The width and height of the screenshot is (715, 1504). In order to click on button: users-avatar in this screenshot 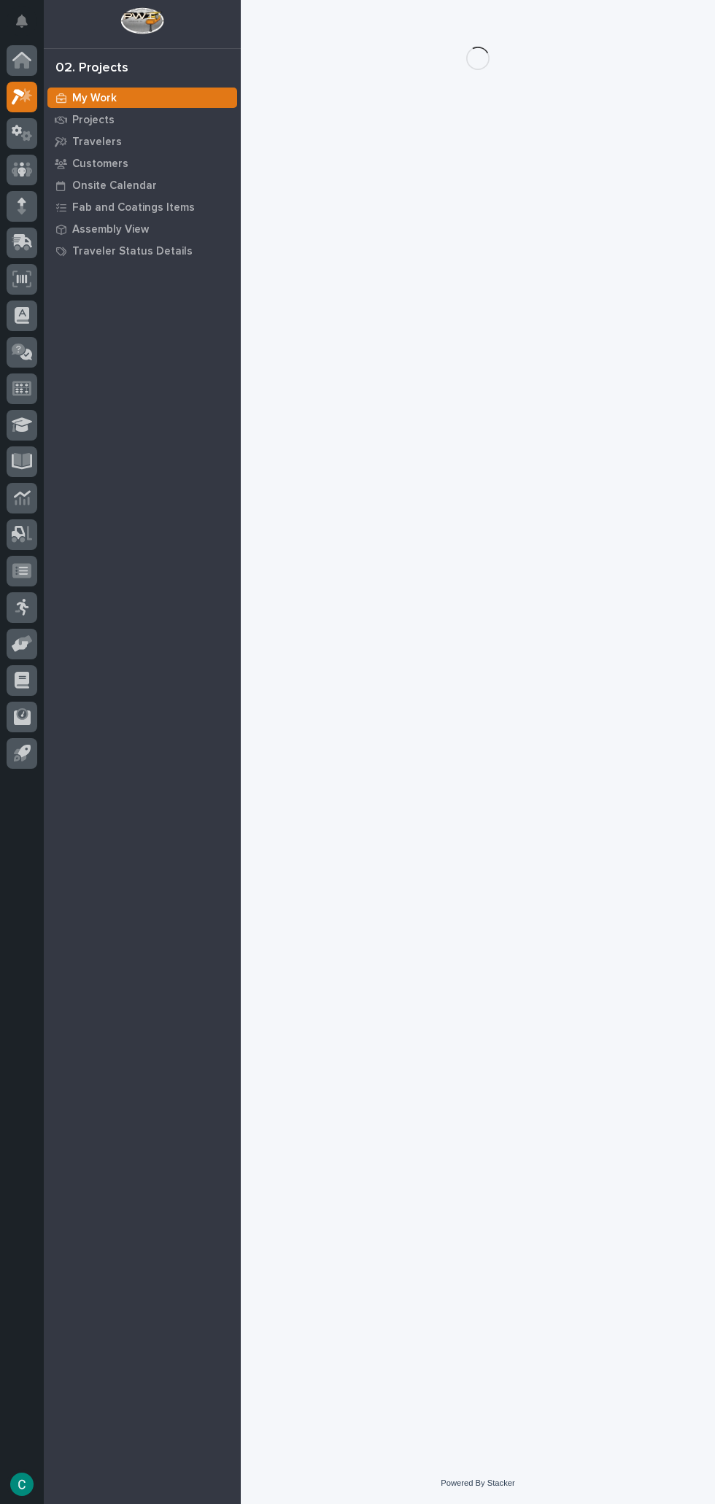, I will do `click(22, 1484)`.